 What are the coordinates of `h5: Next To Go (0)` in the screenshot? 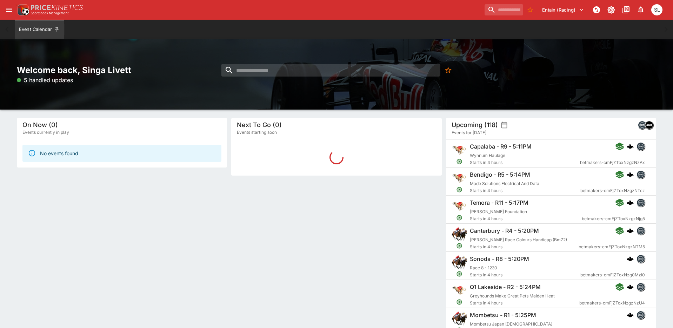 It's located at (259, 125).